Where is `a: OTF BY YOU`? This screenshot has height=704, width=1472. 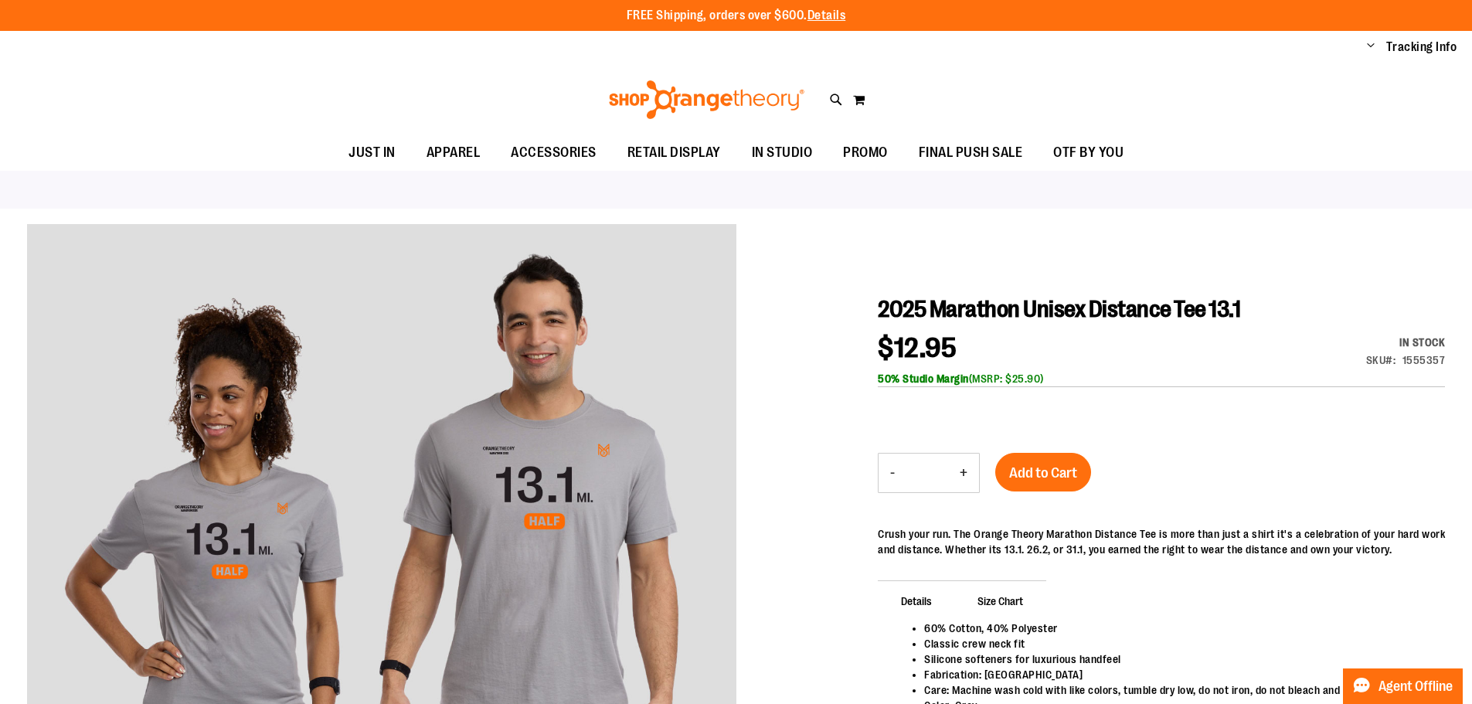
a: OTF BY YOU is located at coordinates (1088, 153).